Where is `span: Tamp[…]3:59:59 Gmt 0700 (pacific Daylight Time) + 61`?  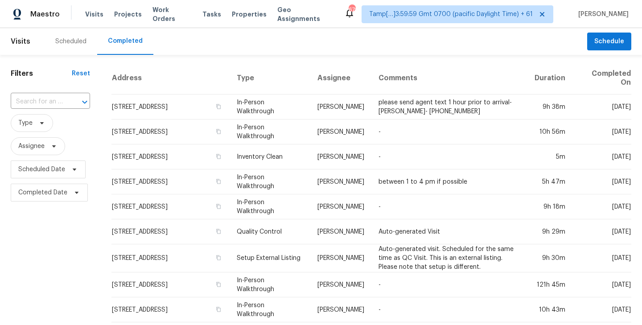
span: Tamp[…]3:59:59 Gmt 0700 (pacific Daylight Time) + 61 is located at coordinates (451, 14).